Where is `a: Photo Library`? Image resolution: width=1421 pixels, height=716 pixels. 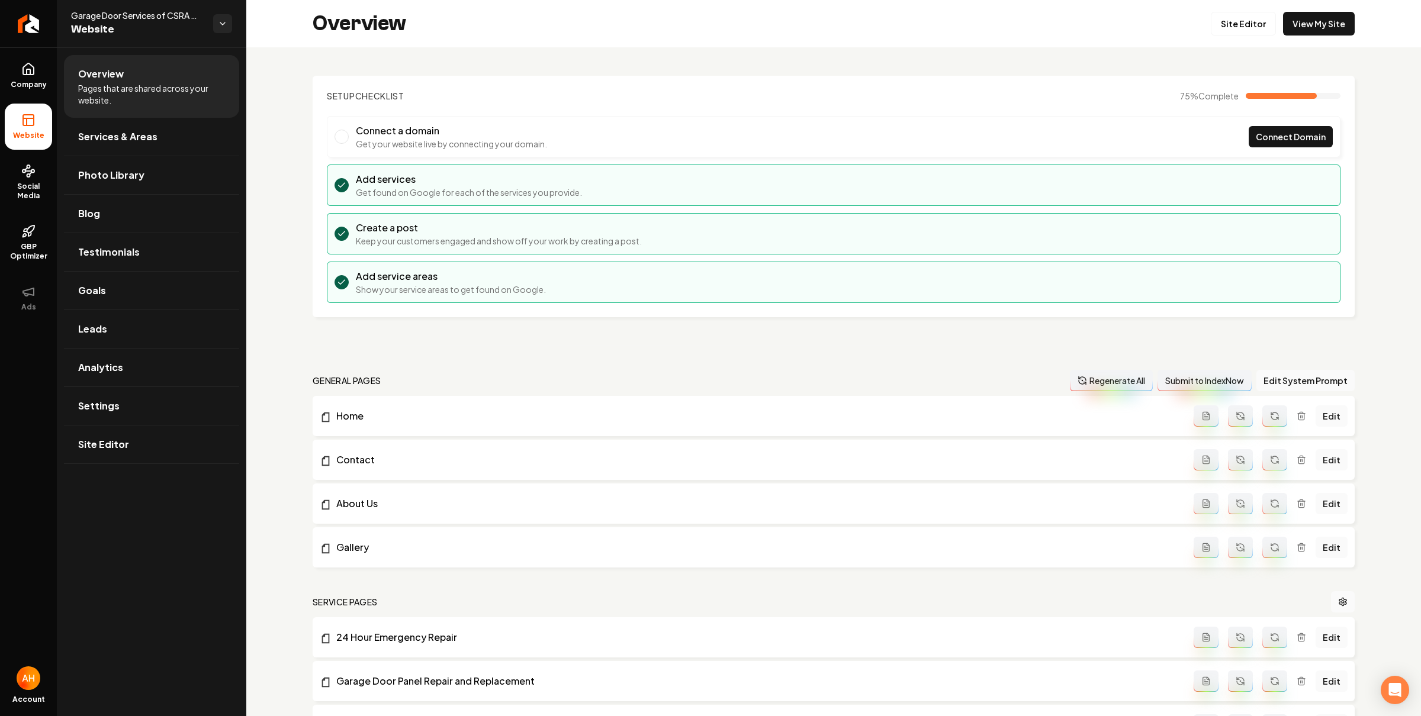
a: Photo Library is located at coordinates (152, 175).